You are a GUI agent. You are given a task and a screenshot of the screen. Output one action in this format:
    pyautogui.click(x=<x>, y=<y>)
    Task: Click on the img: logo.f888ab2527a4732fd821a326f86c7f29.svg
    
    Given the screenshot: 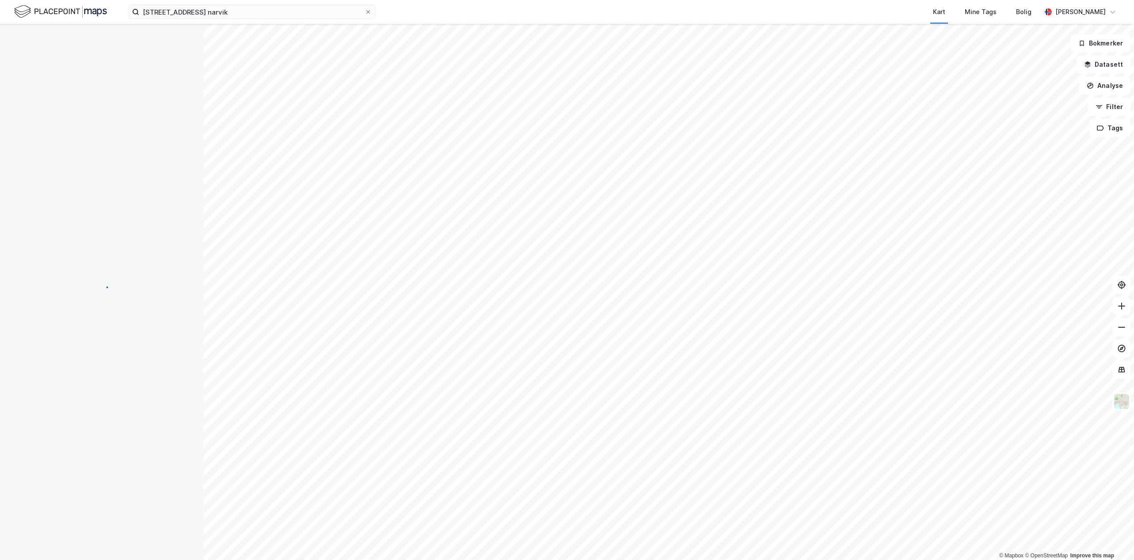 What is the action you would take?
    pyautogui.click(x=61, y=11)
    